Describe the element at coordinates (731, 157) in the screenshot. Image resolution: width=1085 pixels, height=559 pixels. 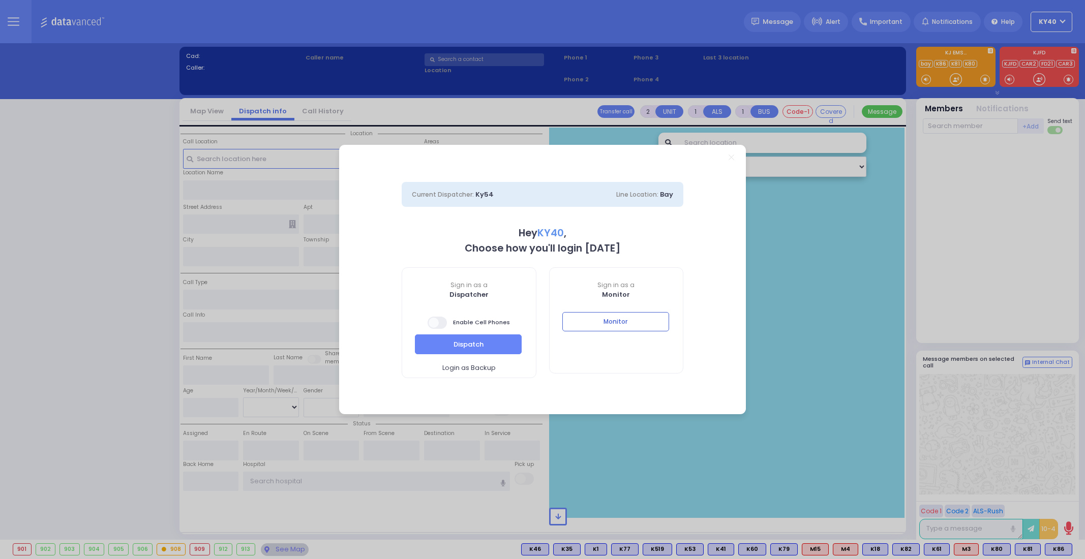
I see `a: Close` at that location.